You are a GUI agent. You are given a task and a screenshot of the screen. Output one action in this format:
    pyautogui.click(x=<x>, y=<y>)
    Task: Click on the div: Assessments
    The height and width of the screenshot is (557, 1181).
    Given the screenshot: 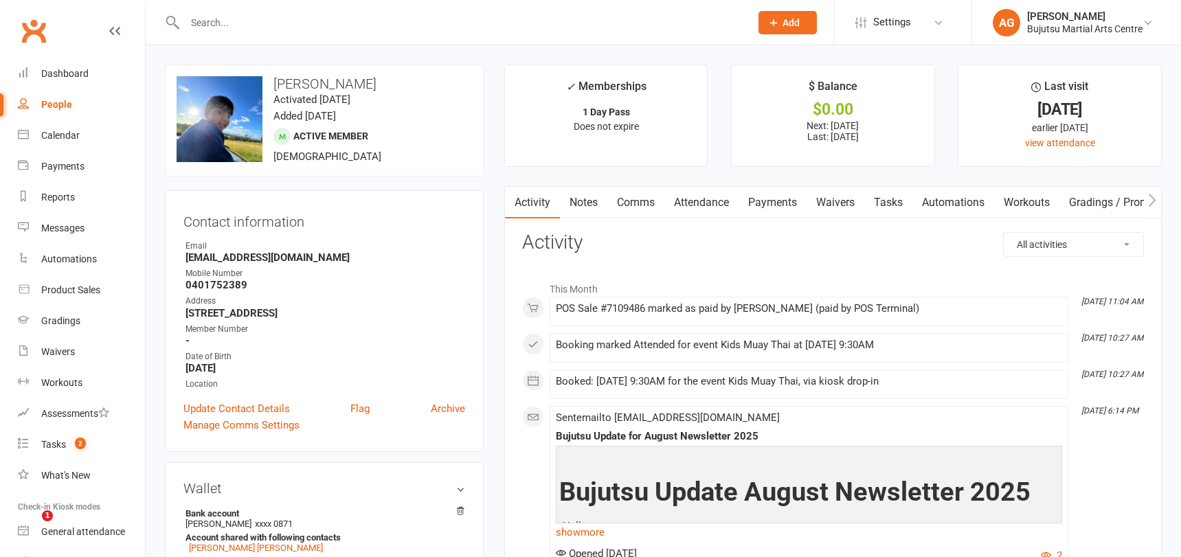 What is the action you would take?
    pyautogui.click(x=75, y=414)
    